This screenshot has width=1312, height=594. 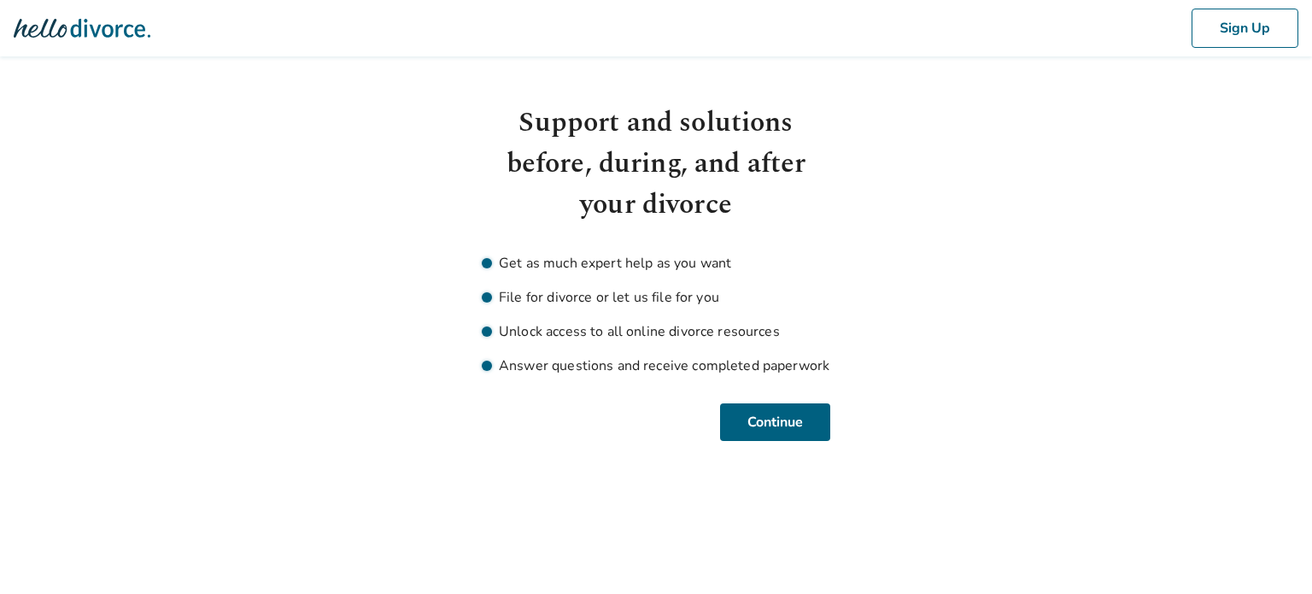 What do you see at coordinates (656, 164) in the screenshot?
I see `h1: Support and solutions before, during, and after your divorce` at bounding box center [656, 164].